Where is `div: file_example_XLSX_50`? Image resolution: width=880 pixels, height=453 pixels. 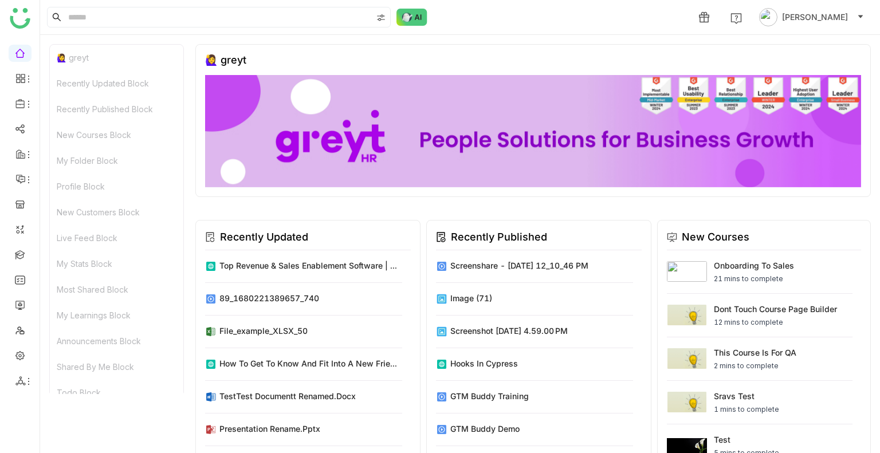
div: file_example_XLSX_50 is located at coordinates (263, 330).